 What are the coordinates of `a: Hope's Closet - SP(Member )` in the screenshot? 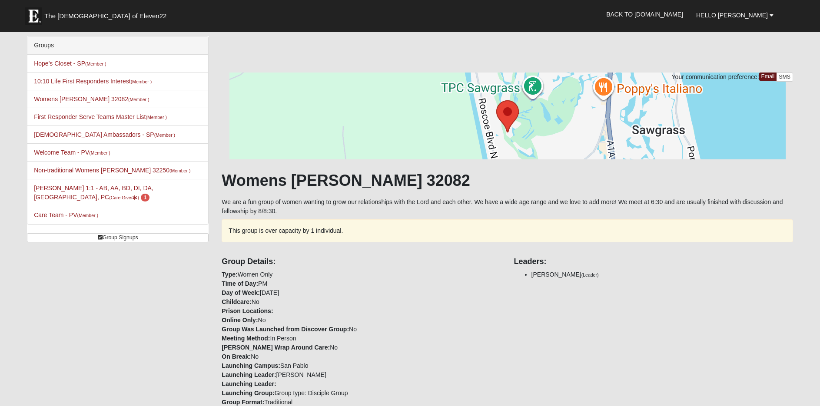 It's located at (70, 63).